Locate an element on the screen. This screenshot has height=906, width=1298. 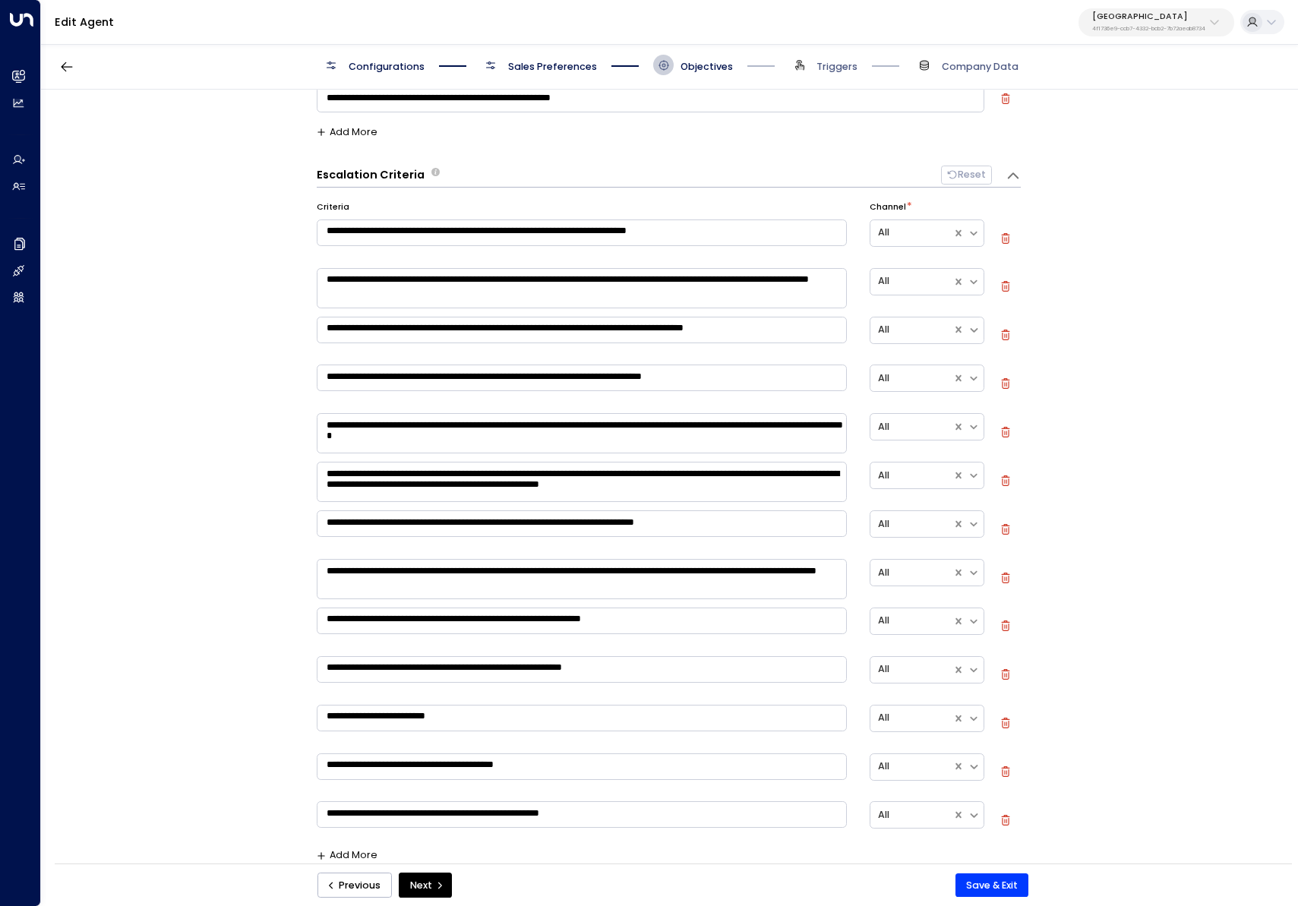
button: Next is located at coordinates (425, 886).